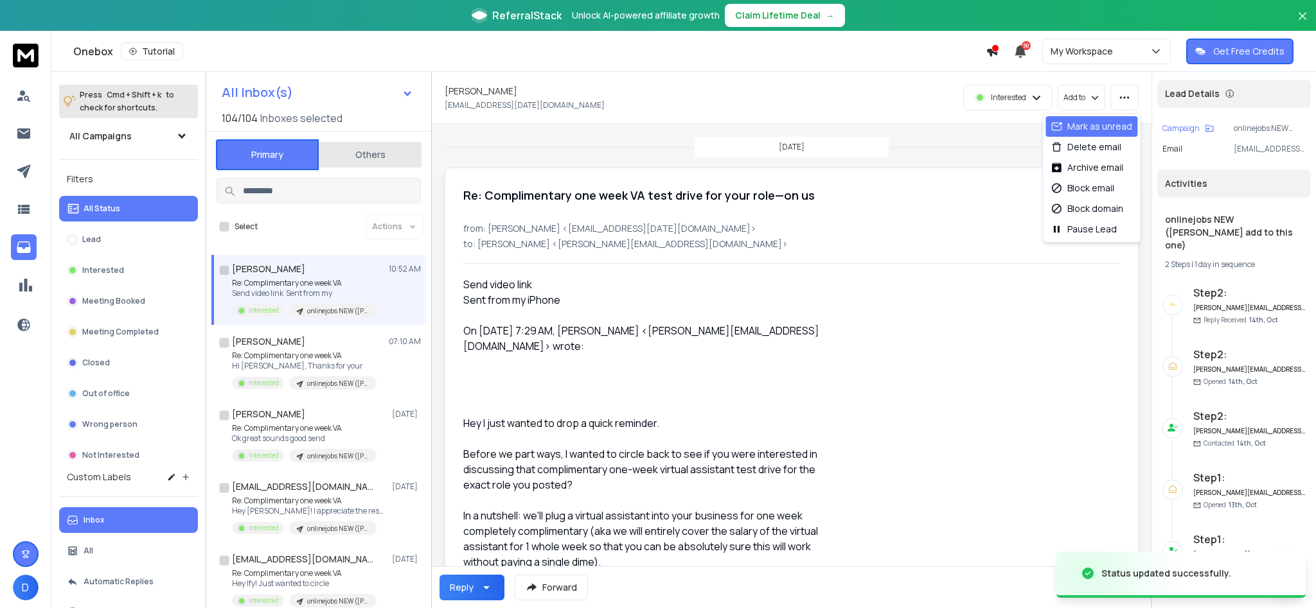 The image size is (1316, 608). What do you see at coordinates (134, 94) in the screenshot?
I see `span: Cmd + Shift + k` at bounding box center [134, 94].